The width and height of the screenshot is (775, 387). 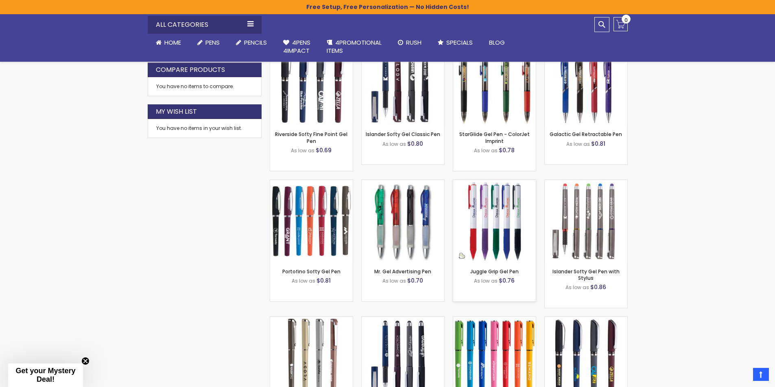 What do you see at coordinates (205, 128) in the screenshot?
I see `div: You have no items in your wish list.` at bounding box center [205, 128].